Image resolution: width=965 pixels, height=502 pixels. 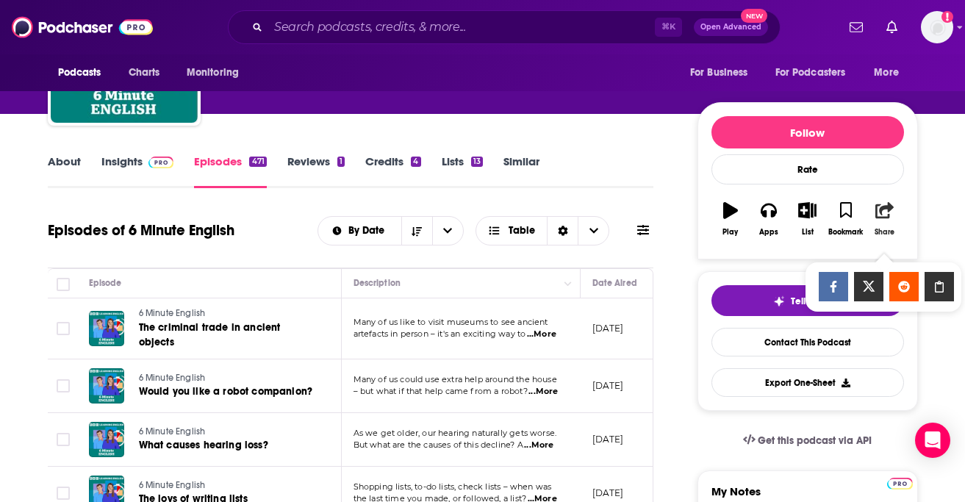 I want to click on a: Get this podcast via API, so click(x=808, y=440).